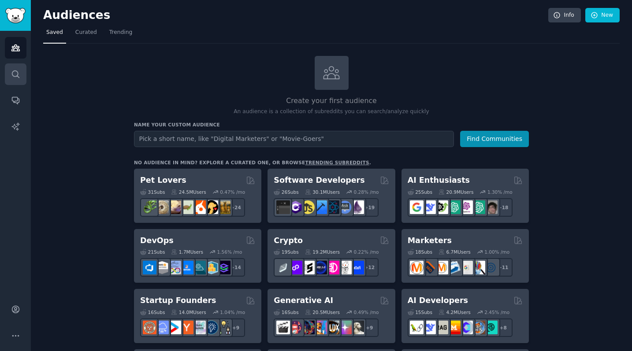  Describe the element at coordinates (490, 327) in the screenshot. I see `img: AIDevelopersSociety` at that location.